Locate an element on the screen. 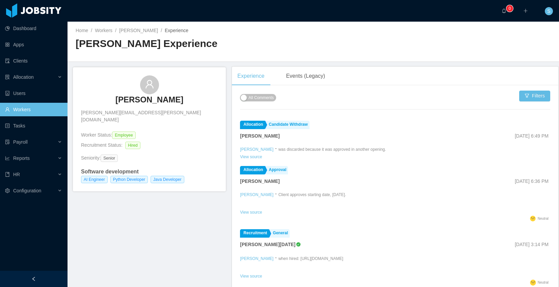 Image resolution: width=559 pixels, height=287 pixels. strong: Software development is located at coordinates (110, 171).